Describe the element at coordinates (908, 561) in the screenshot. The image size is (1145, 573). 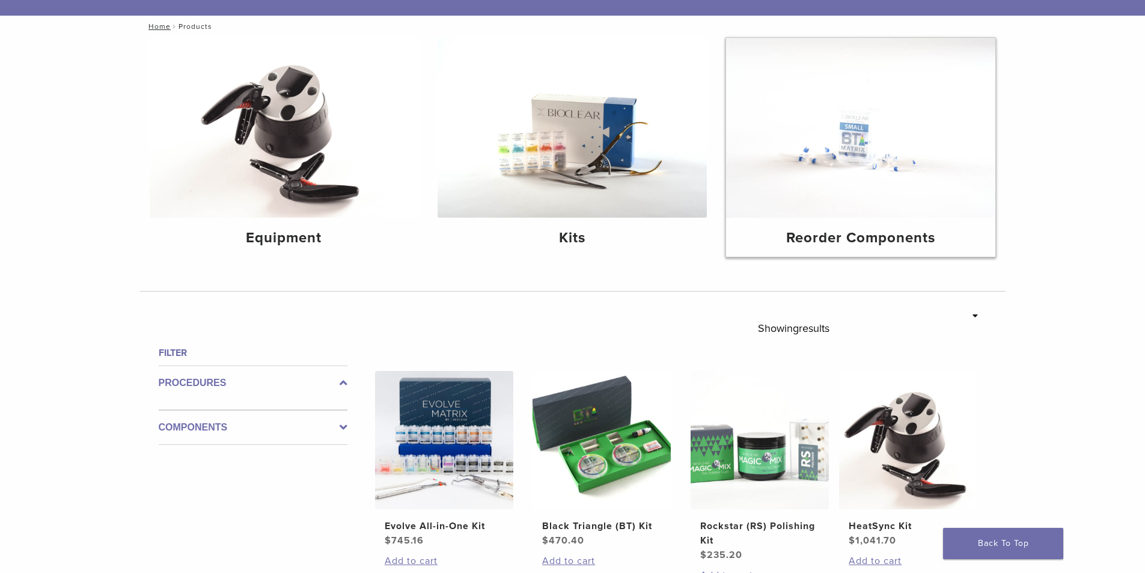
I see `a: Add to cart: “HeatSync Kit”` at that location.